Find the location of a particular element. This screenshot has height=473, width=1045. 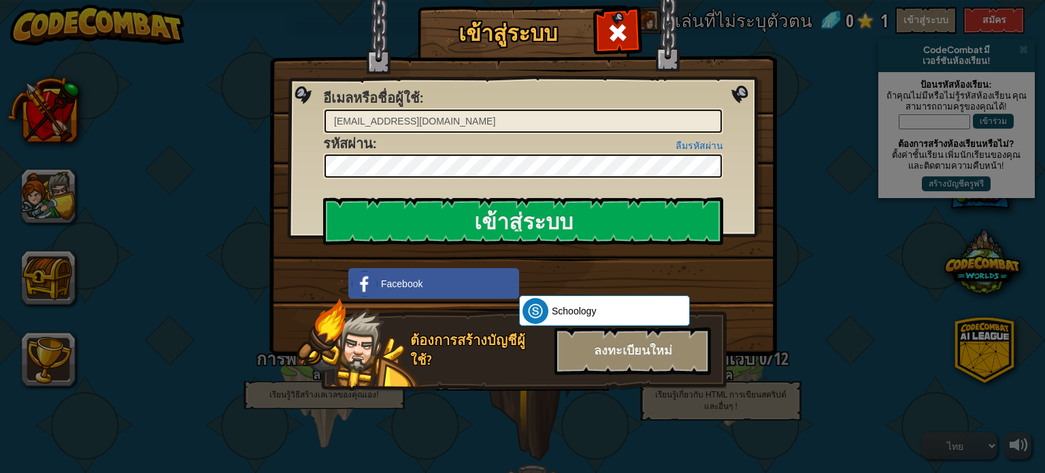

span: Schoology is located at coordinates (574, 311).